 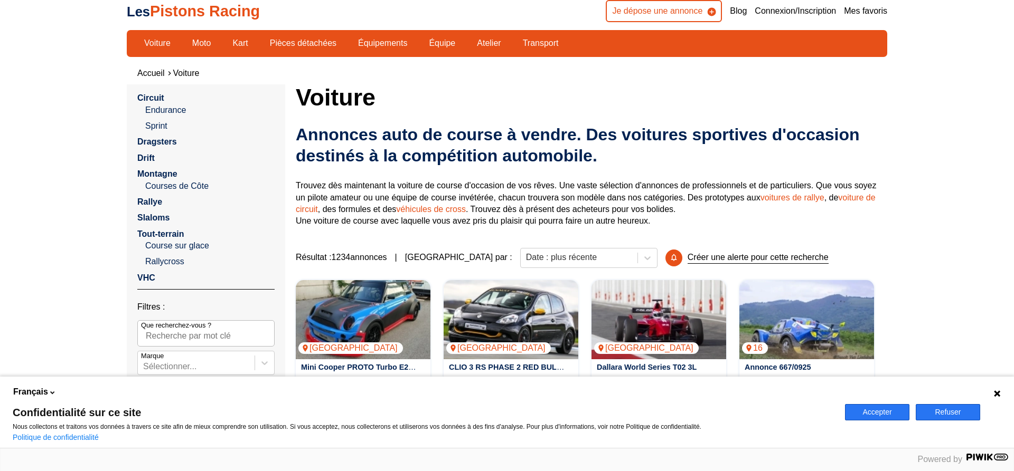 What do you see at coordinates (150, 98) in the screenshot?
I see `a: Circuit` at bounding box center [150, 98].